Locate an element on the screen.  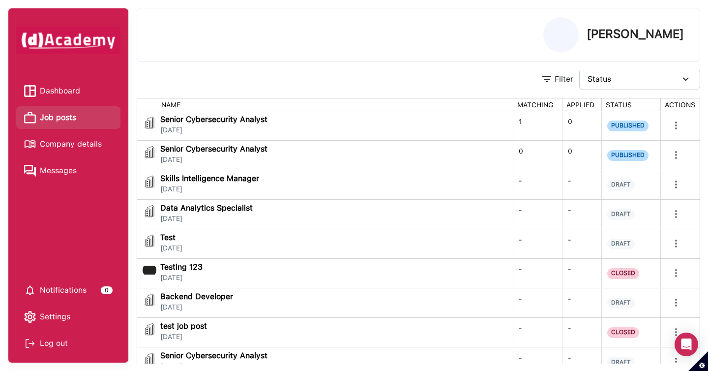
span: Company details is located at coordinates (71, 144).